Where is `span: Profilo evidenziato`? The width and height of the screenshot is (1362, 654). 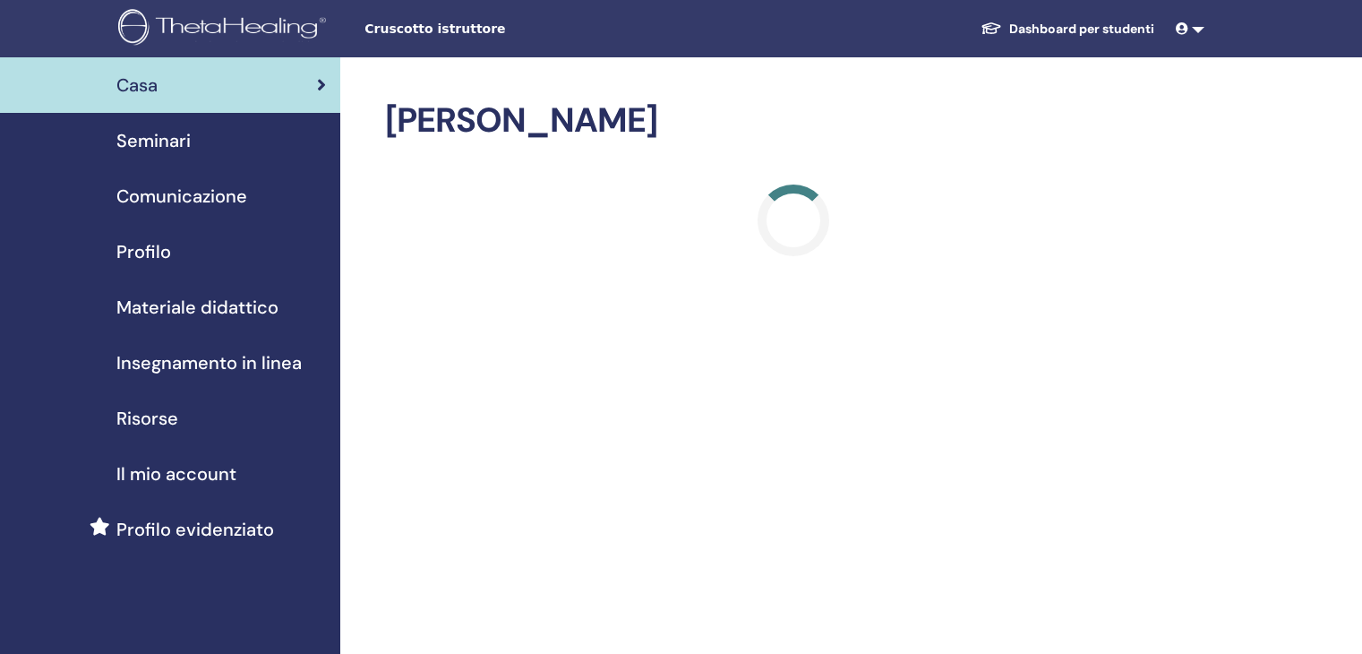
span: Profilo evidenziato is located at coordinates (195, 529).